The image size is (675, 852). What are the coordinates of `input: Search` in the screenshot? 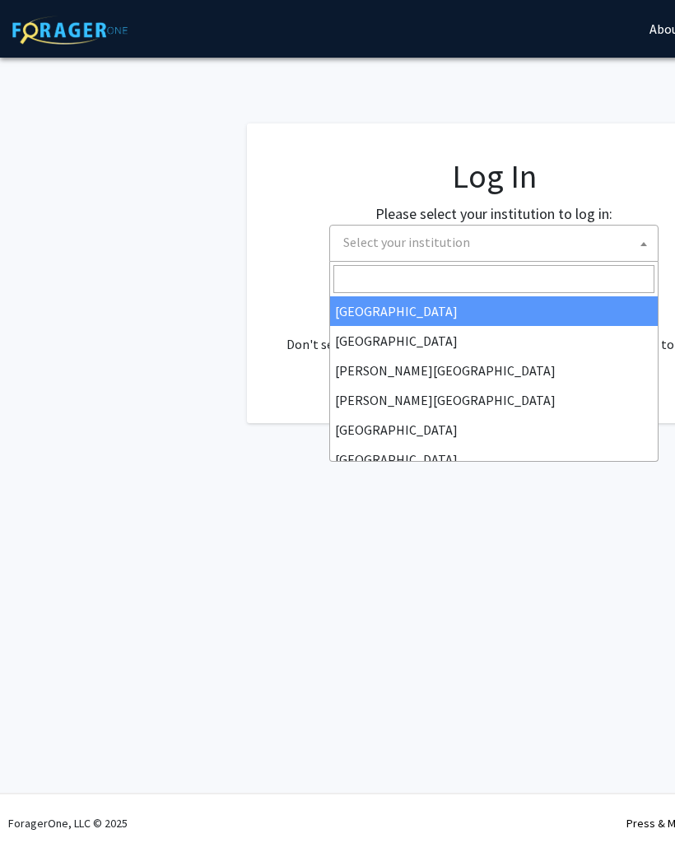 It's located at (494, 279).